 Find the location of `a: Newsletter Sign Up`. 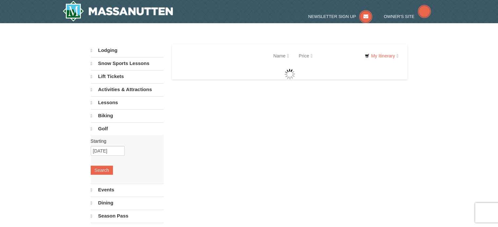

a: Newsletter Sign Up is located at coordinates (340, 16).